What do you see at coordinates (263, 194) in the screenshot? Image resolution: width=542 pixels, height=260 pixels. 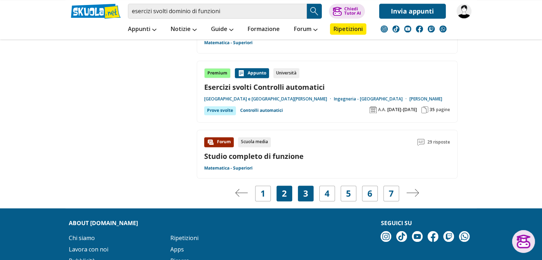 I see `a: 1` at bounding box center [263, 194].